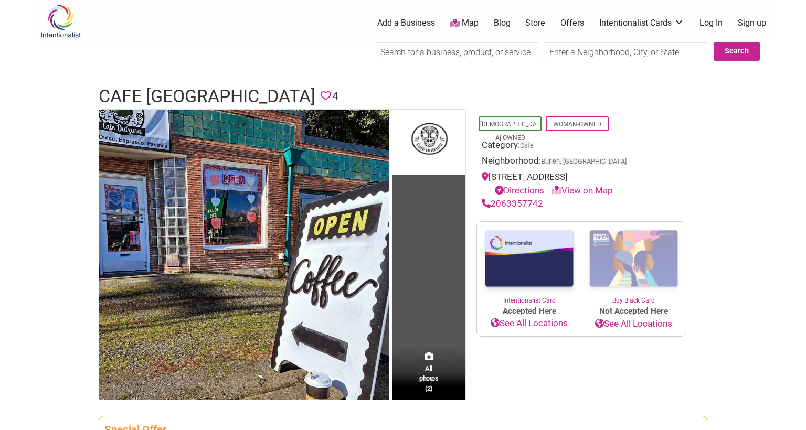 The height and width of the screenshot is (430, 806). What do you see at coordinates (633, 259) in the screenshot?
I see `img: Buy Black Card` at bounding box center [633, 259].